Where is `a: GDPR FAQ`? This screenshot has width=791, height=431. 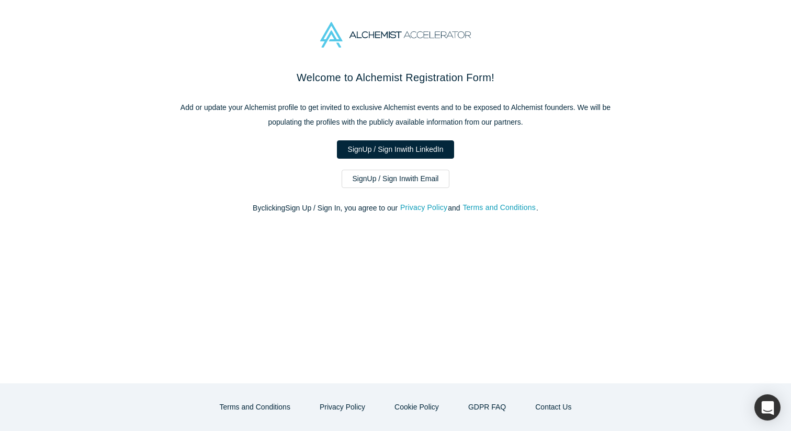
a: GDPR FAQ is located at coordinates (487, 407).